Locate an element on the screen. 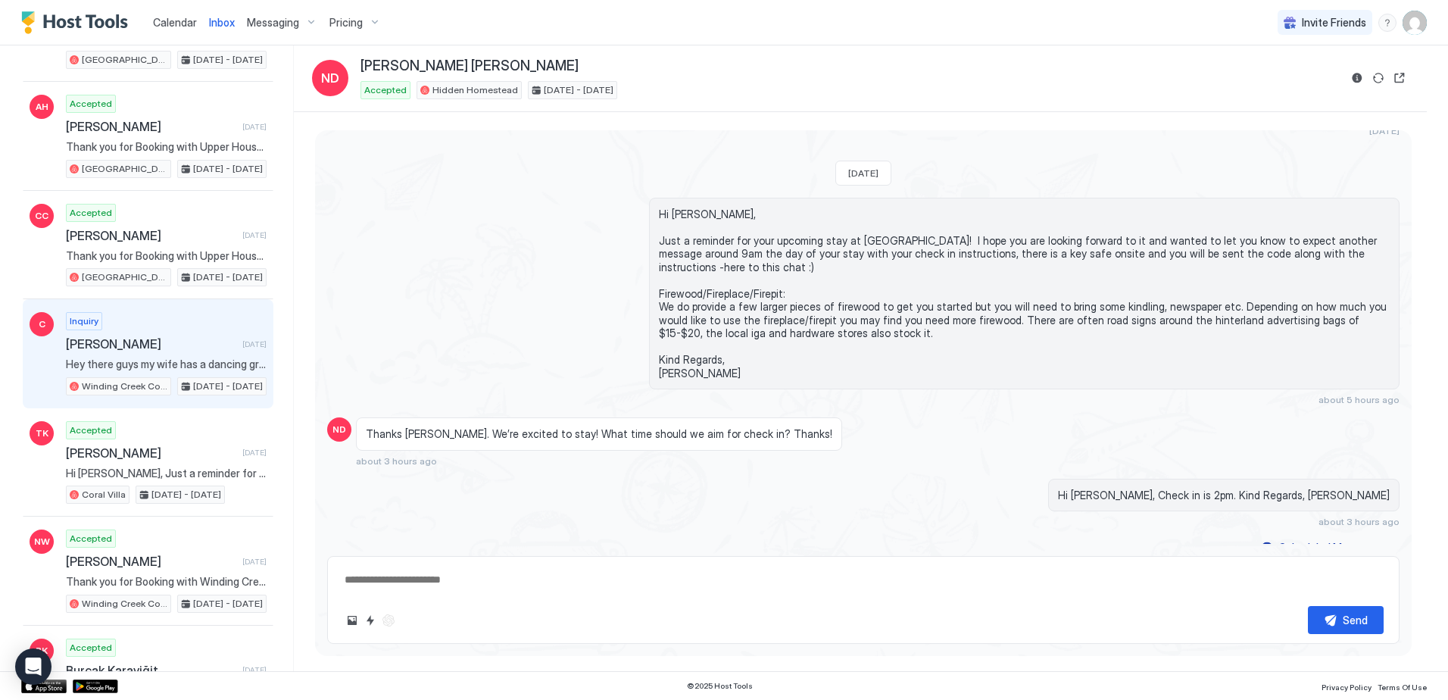 This screenshot has height=700, width=1448. a: Host Tools Logo is located at coordinates (78, 23).